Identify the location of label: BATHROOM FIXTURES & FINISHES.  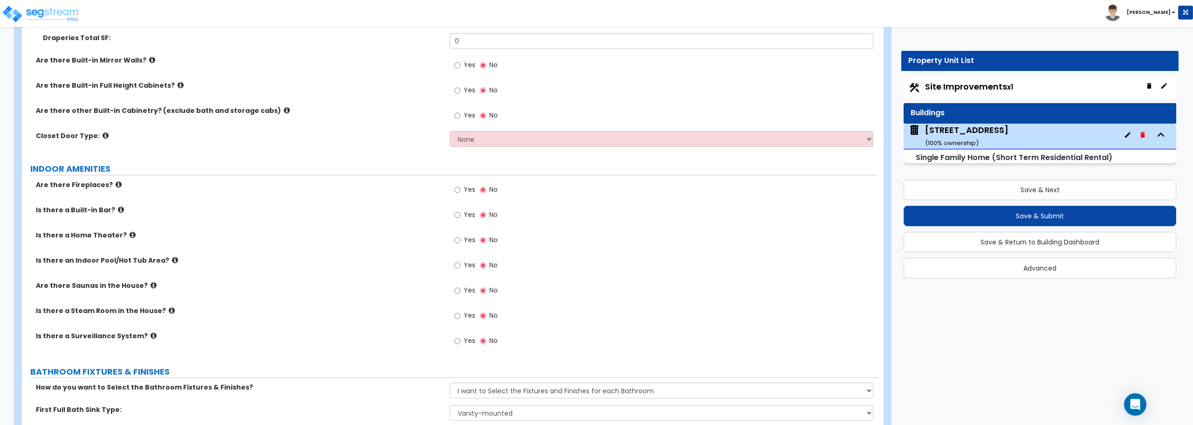
(454, 372).